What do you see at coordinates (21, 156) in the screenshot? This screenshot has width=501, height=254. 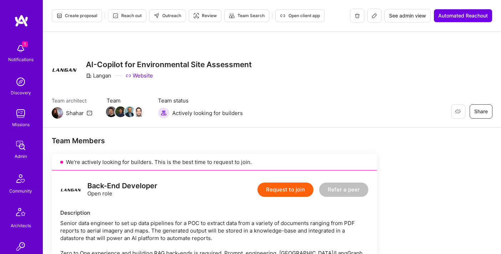 I see `div: Admin` at bounding box center [21, 156].